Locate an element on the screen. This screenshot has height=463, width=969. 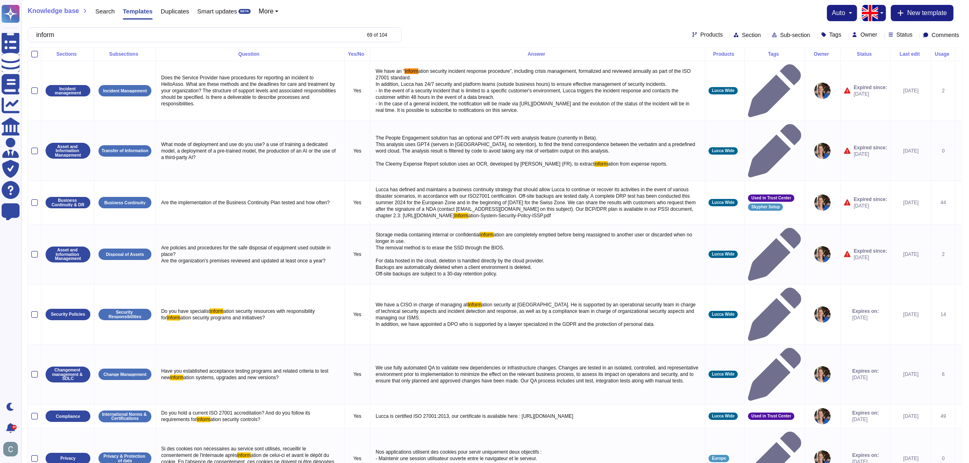
span: auto is located at coordinates (838, 13).